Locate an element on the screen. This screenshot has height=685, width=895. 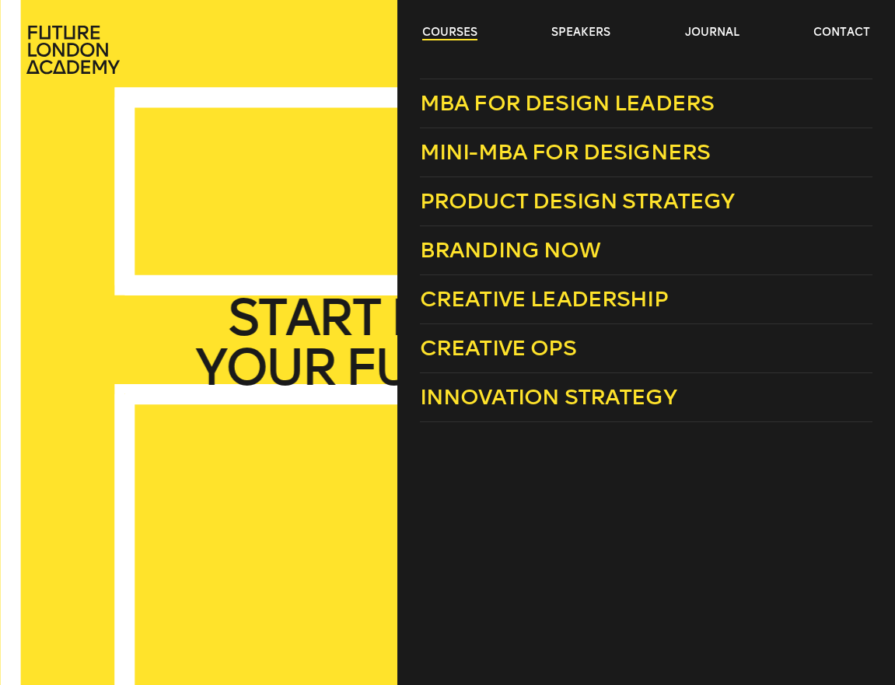
a: Product Design Strategy is located at coordinates (646, 201).